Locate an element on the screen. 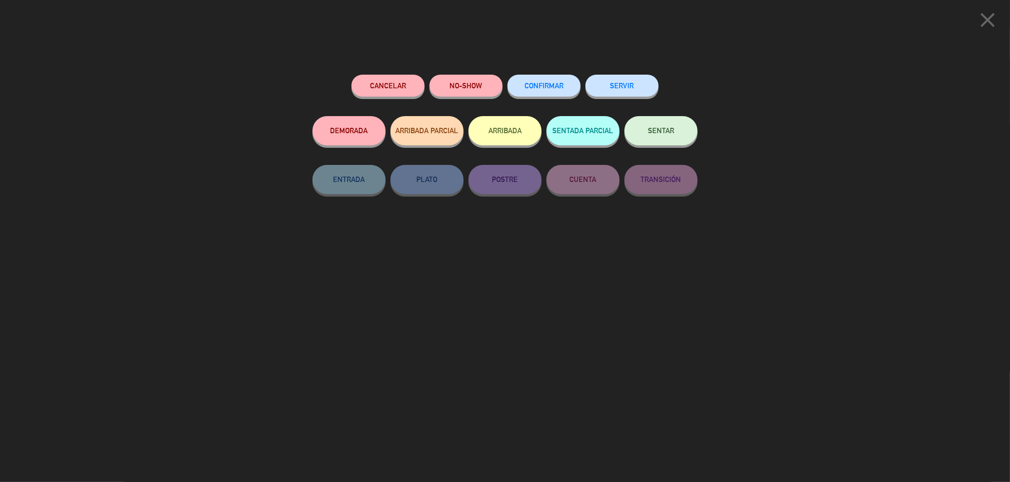 The height and width of the screenshot is (482, 1010). span: SENTAR is located at coordinates (661, 130).